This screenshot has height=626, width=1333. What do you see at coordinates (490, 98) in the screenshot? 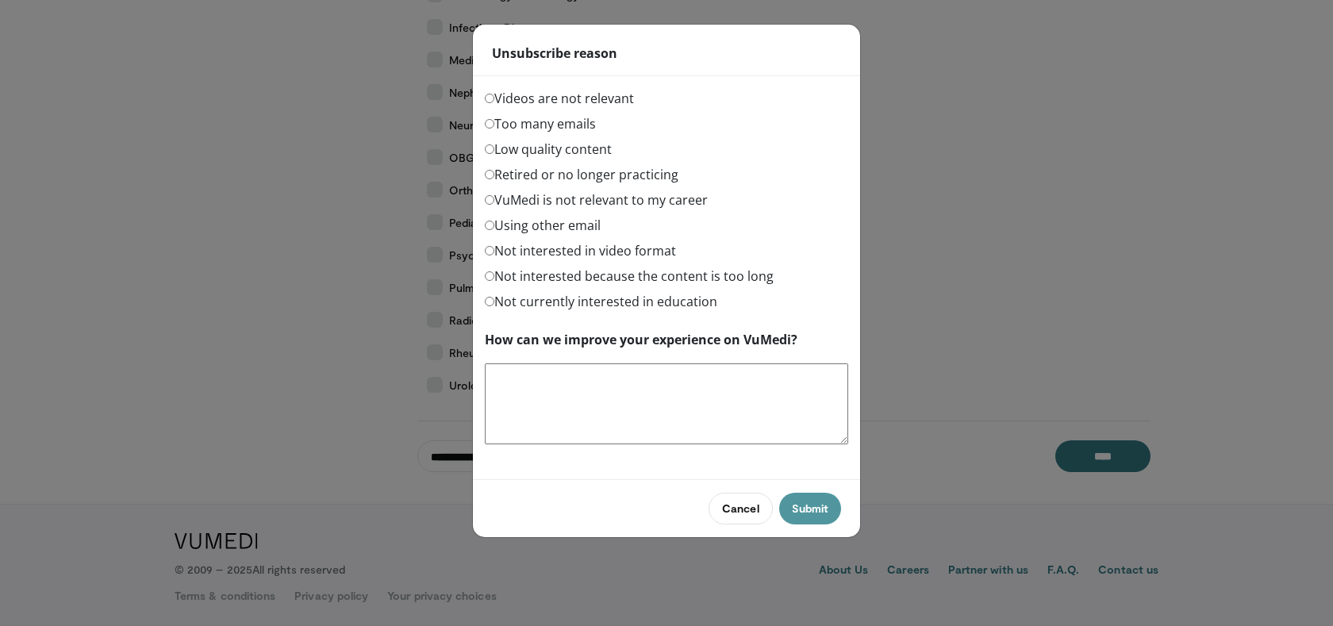
I see `input: Videos are not relevant` at bounding box center [490, 98].